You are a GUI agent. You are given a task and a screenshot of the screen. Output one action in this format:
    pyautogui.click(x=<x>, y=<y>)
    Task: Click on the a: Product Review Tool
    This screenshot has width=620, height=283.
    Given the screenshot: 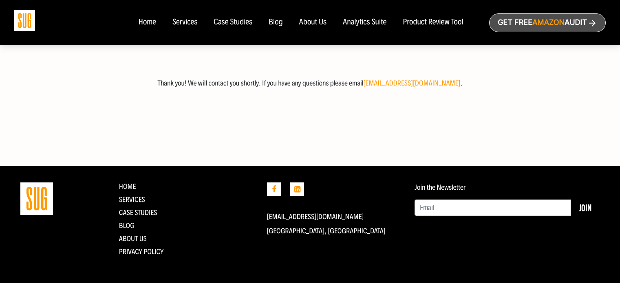 What is the action you would take?
    pyautogui.click(x=433, y=22)
    